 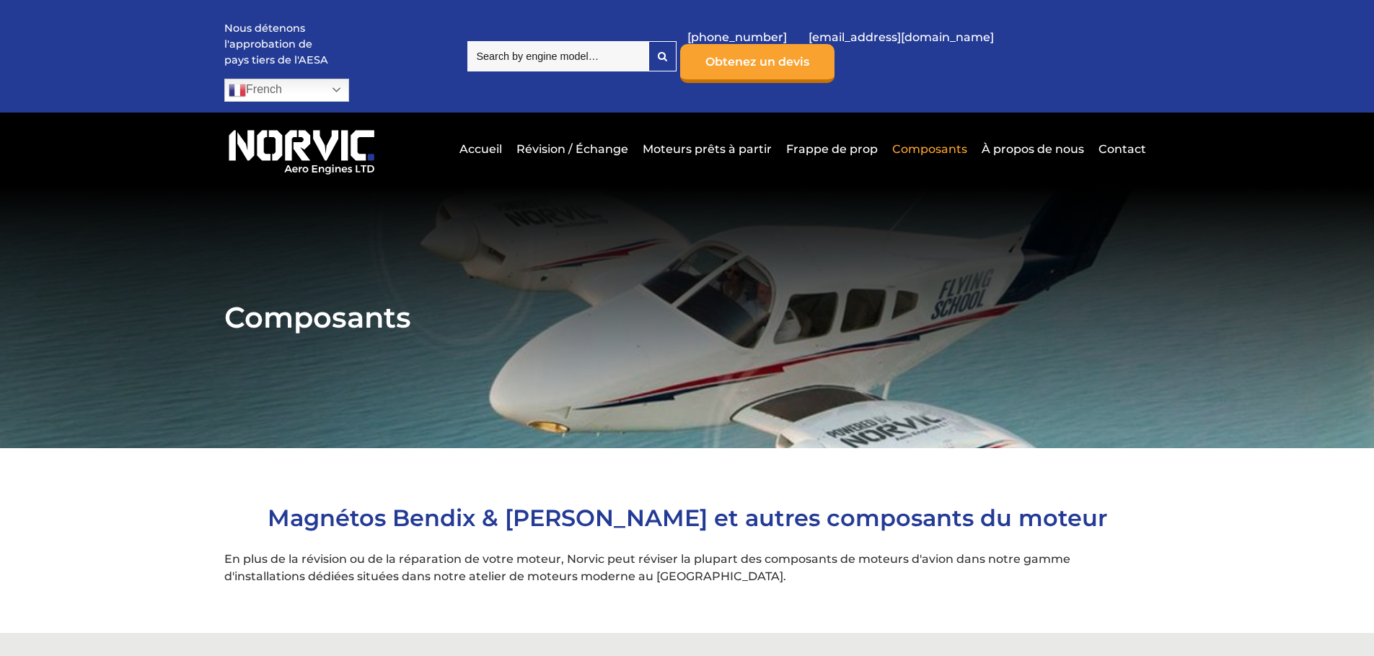 I want to click on h1: Composants, so click(x=687, y=317).